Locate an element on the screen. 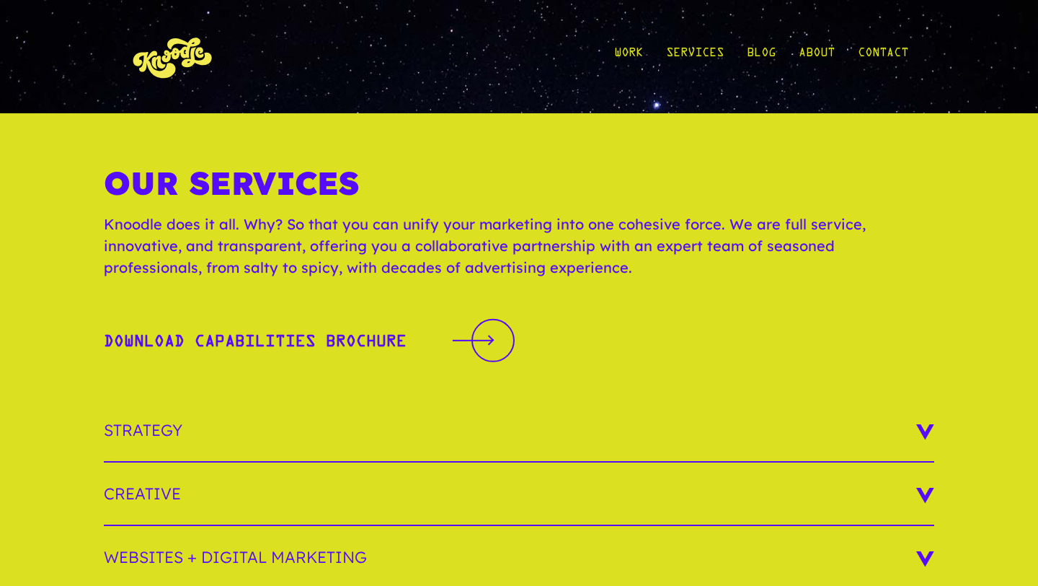 The image size is (1038, 586). a: Contact is located at coordinates (883, 56).